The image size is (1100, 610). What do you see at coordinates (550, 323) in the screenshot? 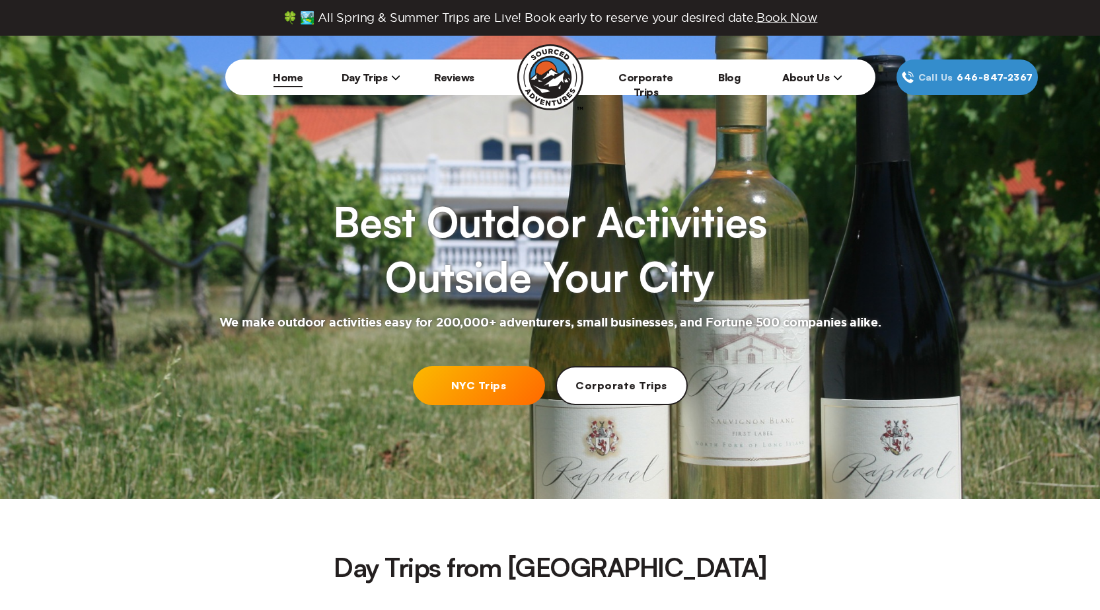
I see `h2: We make outdoor activities easy for 200,000+ adventurers, small businesses, and Fortune 500 compa...` at bounding box center [550, 323].